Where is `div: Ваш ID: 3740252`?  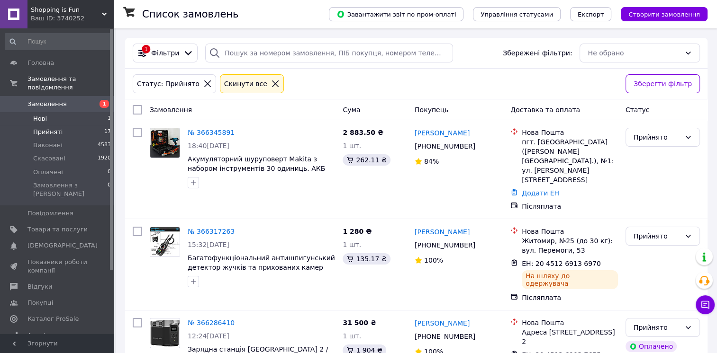 div: Ваш ID: 3740252 is located at coordinates (72, 18).